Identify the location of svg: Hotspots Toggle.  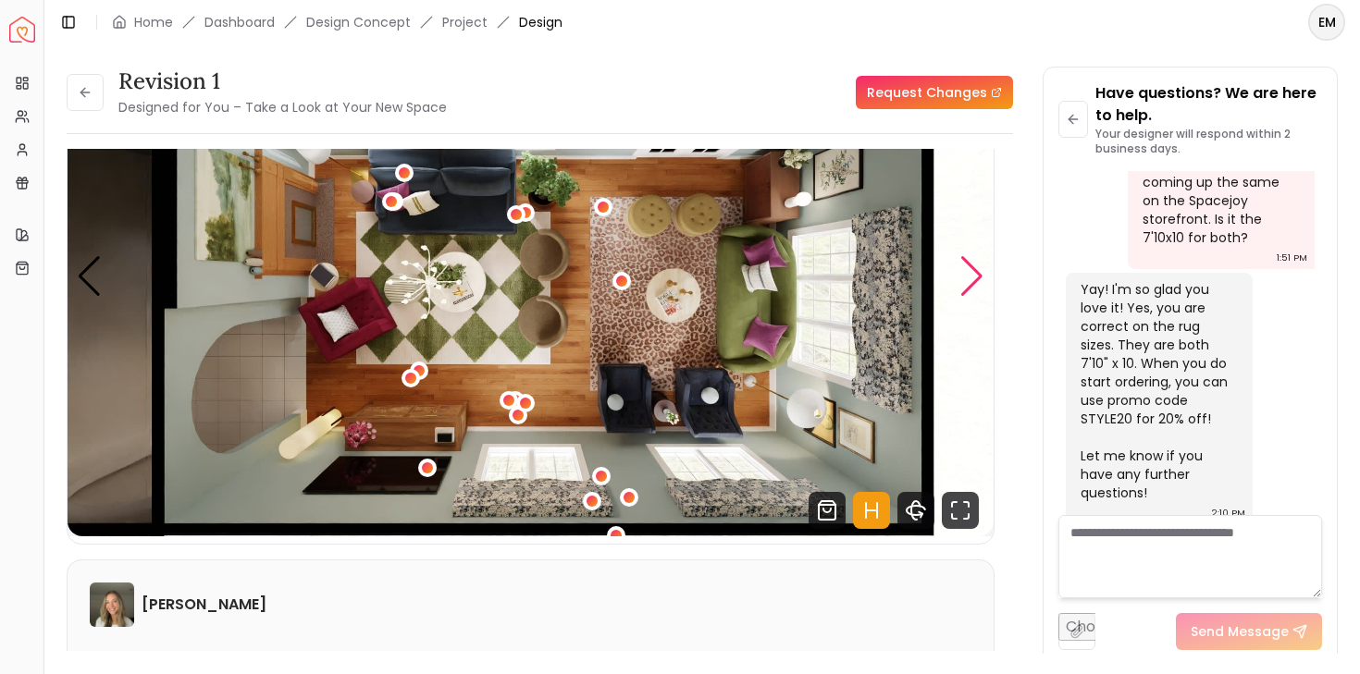
(872, 511).